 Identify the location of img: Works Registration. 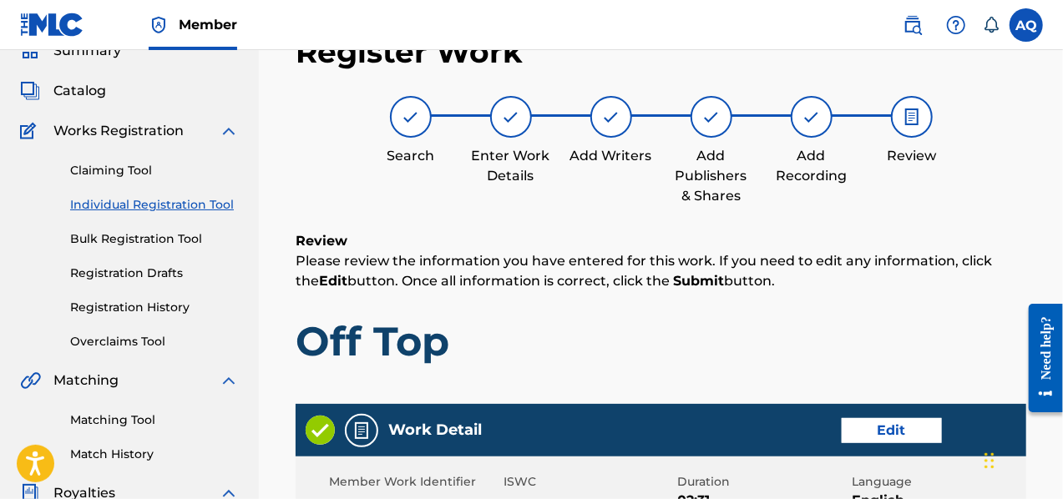
(31, 131).